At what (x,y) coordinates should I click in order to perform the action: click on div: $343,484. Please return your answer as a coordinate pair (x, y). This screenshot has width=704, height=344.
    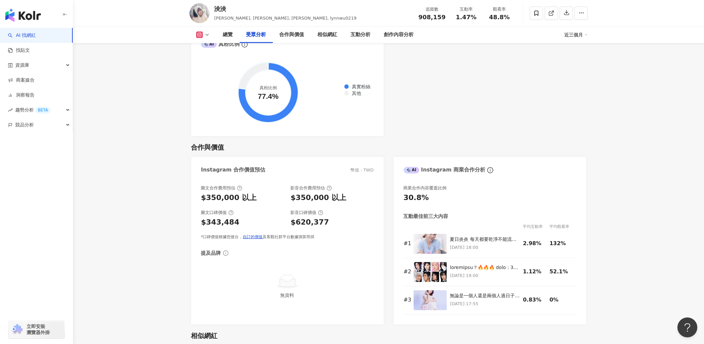
    Looking at the image, I should click on (220, 222).